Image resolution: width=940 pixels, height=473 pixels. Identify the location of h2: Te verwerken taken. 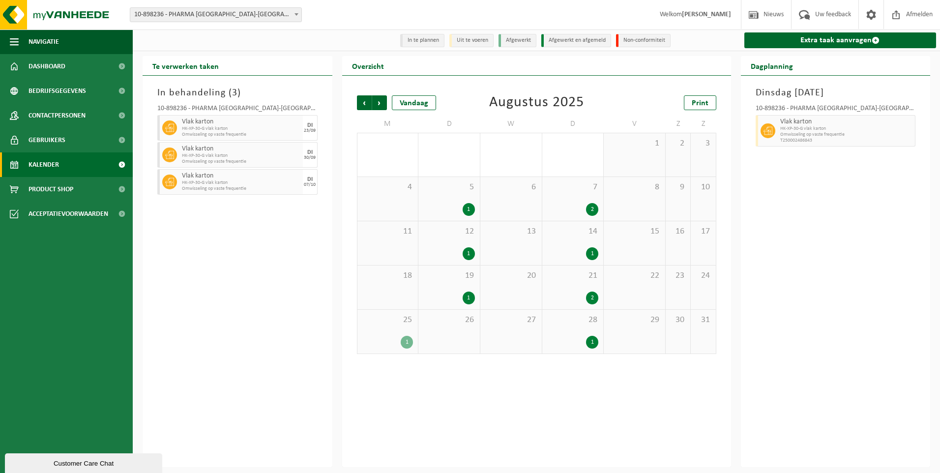
(185, 65).